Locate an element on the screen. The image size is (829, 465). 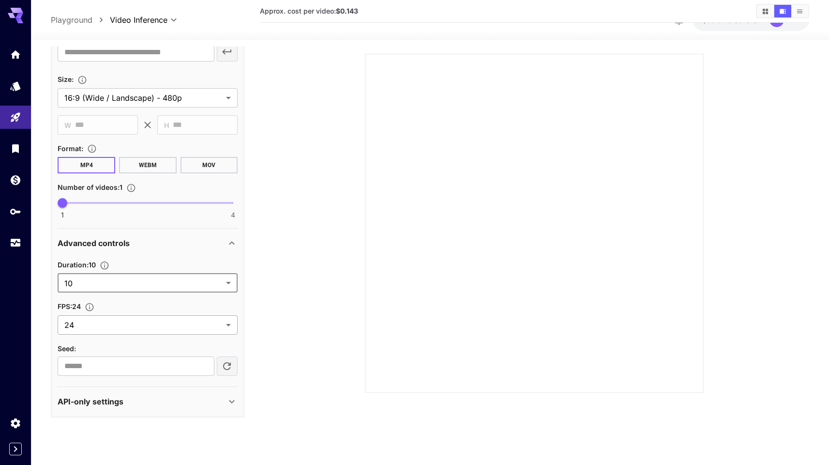
button: Show videos in list view is located at coordinates (800, 11).